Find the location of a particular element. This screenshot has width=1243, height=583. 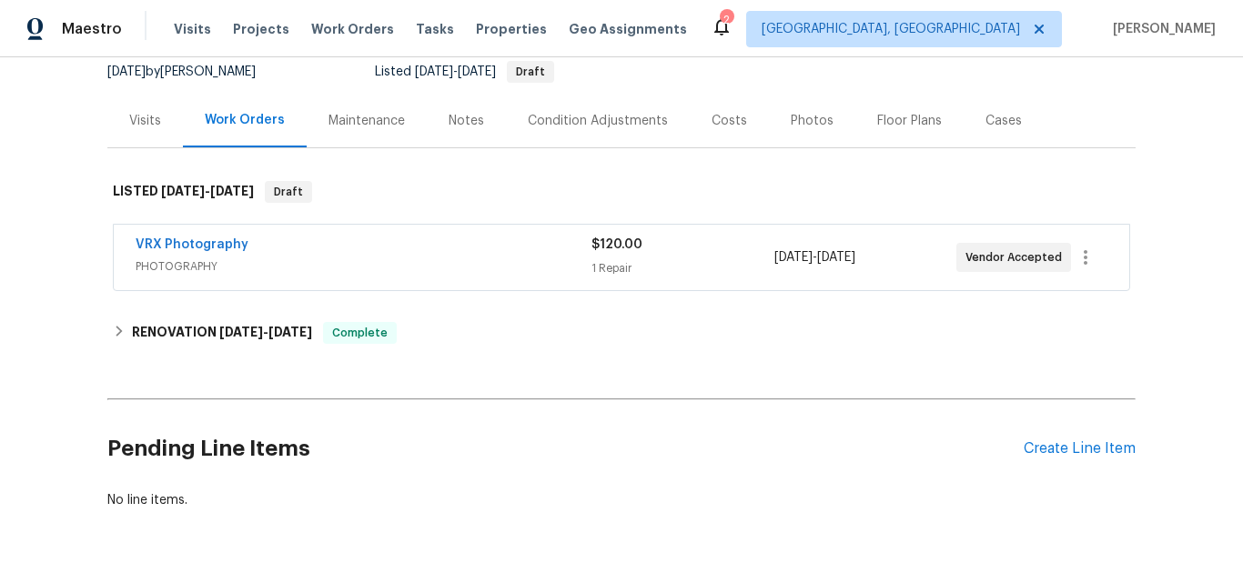

div: Maintenance is located at coordinates (367, 121).